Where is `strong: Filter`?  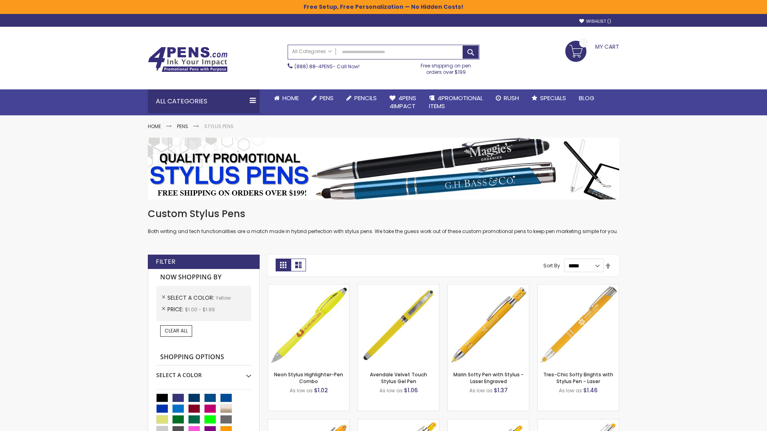 strong: Filter is located at coordinates (165, 262).